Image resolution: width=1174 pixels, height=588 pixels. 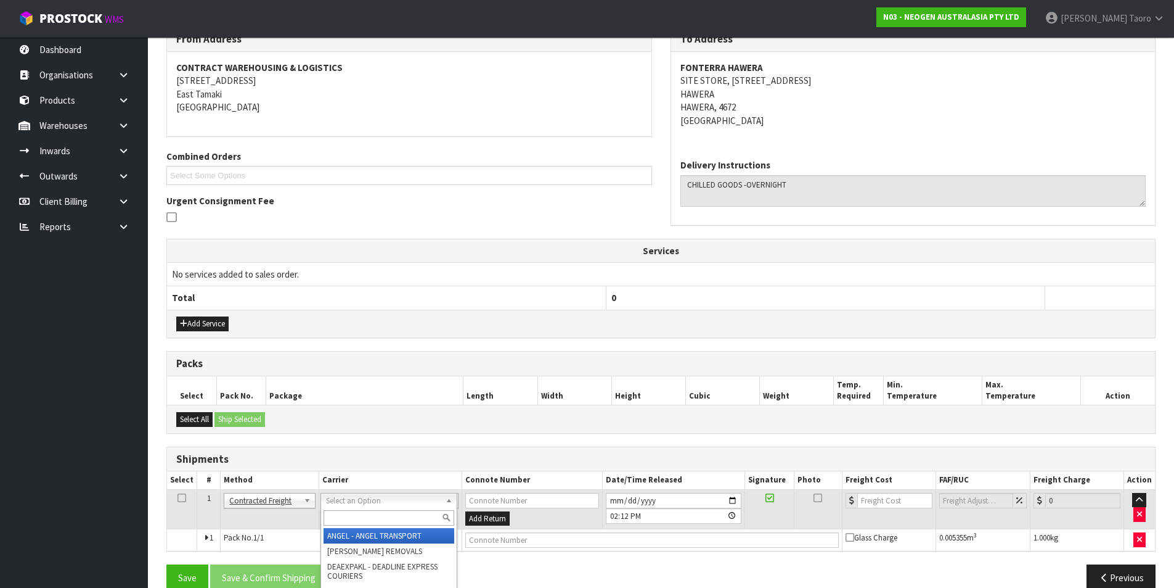 I want to click on button: Add Return, so click(x=488, y=518).